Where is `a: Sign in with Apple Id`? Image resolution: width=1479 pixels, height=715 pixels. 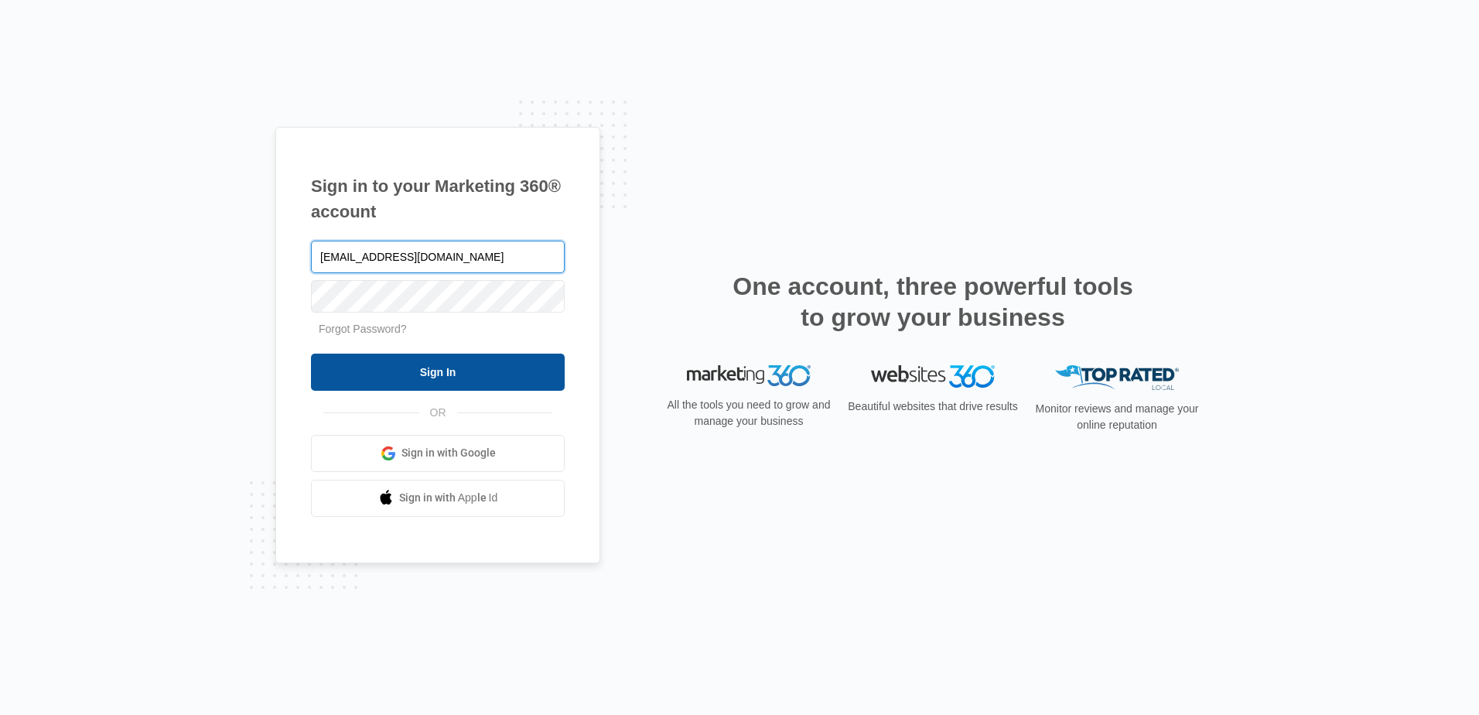 a: Sign in with Apple Id is located at coordinates (438, 498).